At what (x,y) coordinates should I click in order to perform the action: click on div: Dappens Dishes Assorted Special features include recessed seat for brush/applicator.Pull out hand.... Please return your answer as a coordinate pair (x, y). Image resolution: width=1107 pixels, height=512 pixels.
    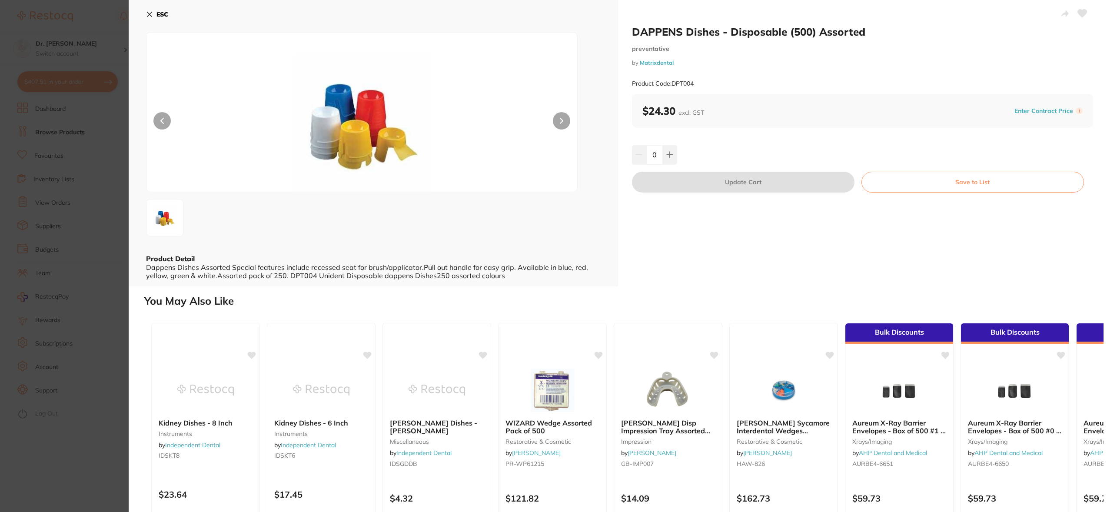
    Looking at the image, I should click on (373, 271).